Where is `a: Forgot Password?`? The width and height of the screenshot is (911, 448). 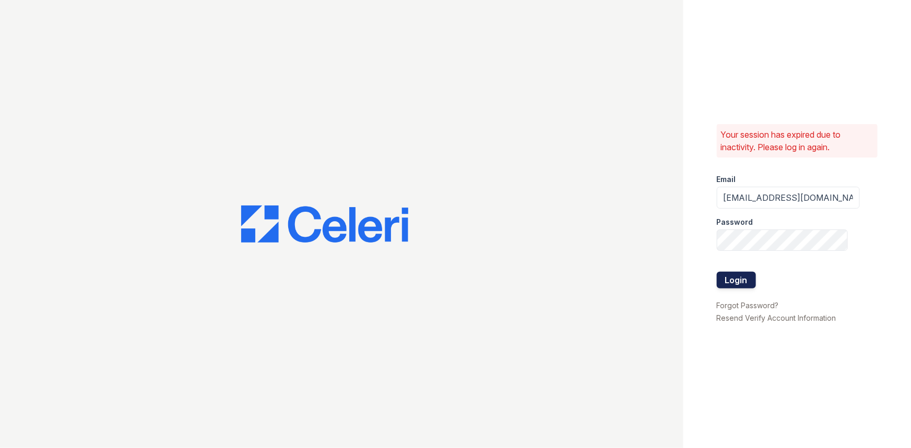 a: Forgot Password? is located at coordinates (748, 305).